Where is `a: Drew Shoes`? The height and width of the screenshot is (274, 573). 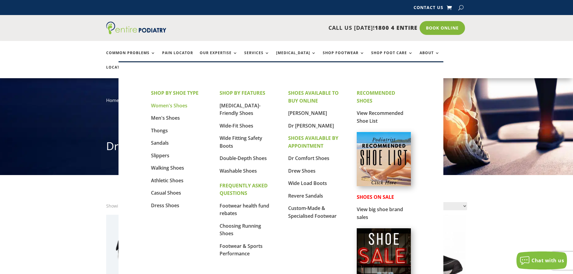 a: Drew Shoes is located at coordinates (302, 171).